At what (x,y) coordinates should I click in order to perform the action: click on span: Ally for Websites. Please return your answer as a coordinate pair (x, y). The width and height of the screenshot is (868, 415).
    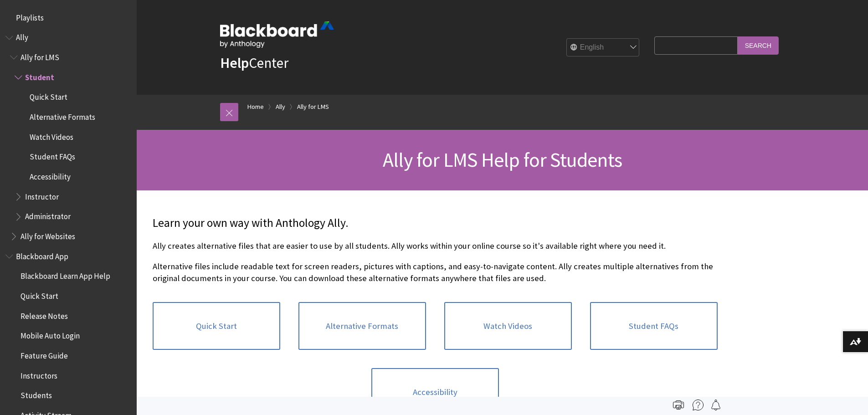
    Looking at the image, I should click on (48, 235).